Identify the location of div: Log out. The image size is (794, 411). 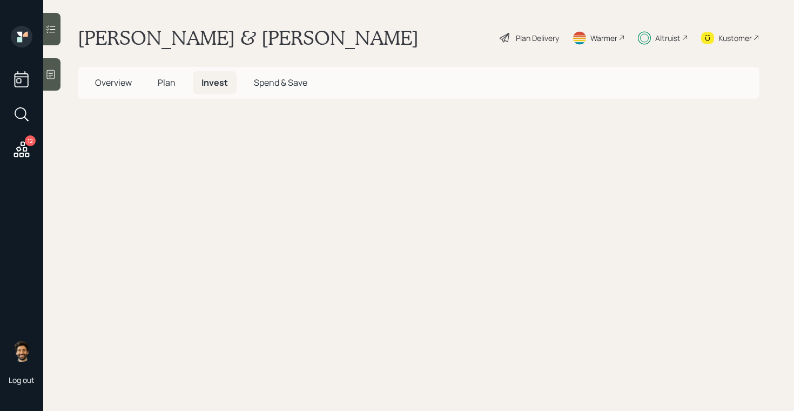
(22, 380).